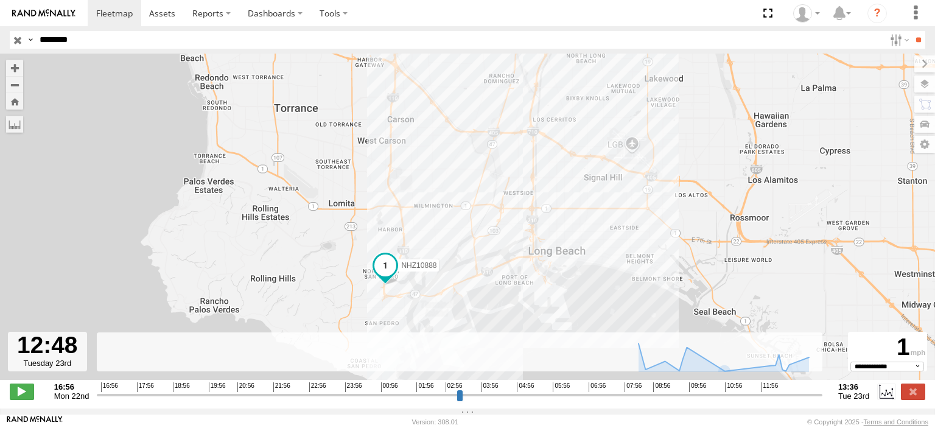 The image size is (935, 428). What do you see at coordinates (734, 387) in the screenshot?
I see `span: 10:56` at bounding box center [734, 387].